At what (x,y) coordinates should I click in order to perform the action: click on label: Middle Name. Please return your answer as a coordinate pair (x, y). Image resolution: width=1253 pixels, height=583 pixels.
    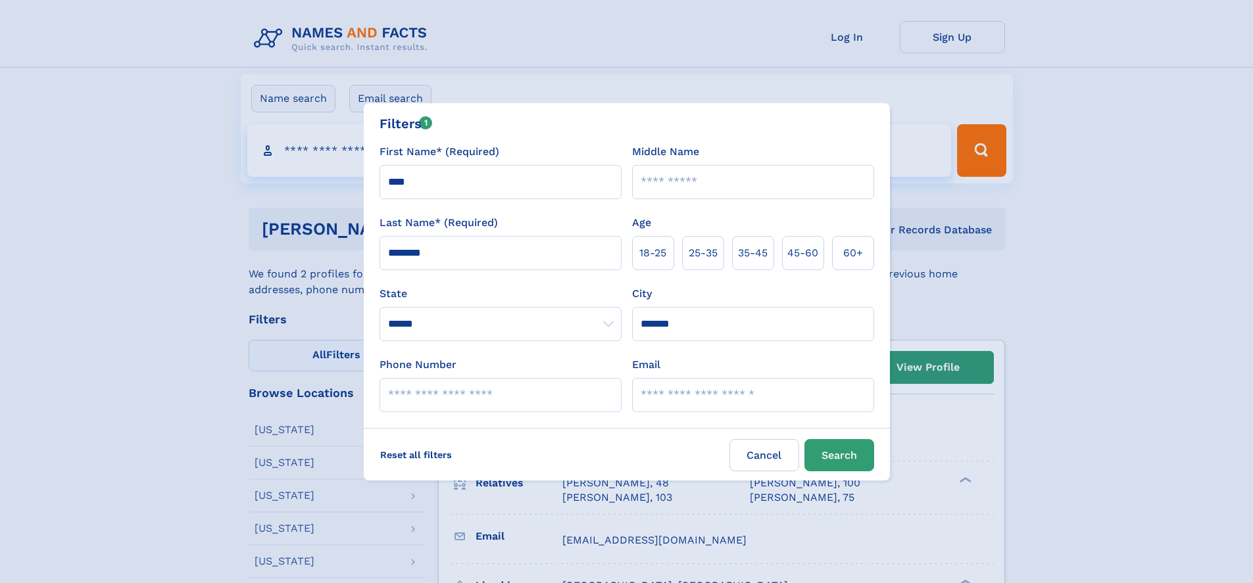
    Looking at the image, I should click on (665, 152).